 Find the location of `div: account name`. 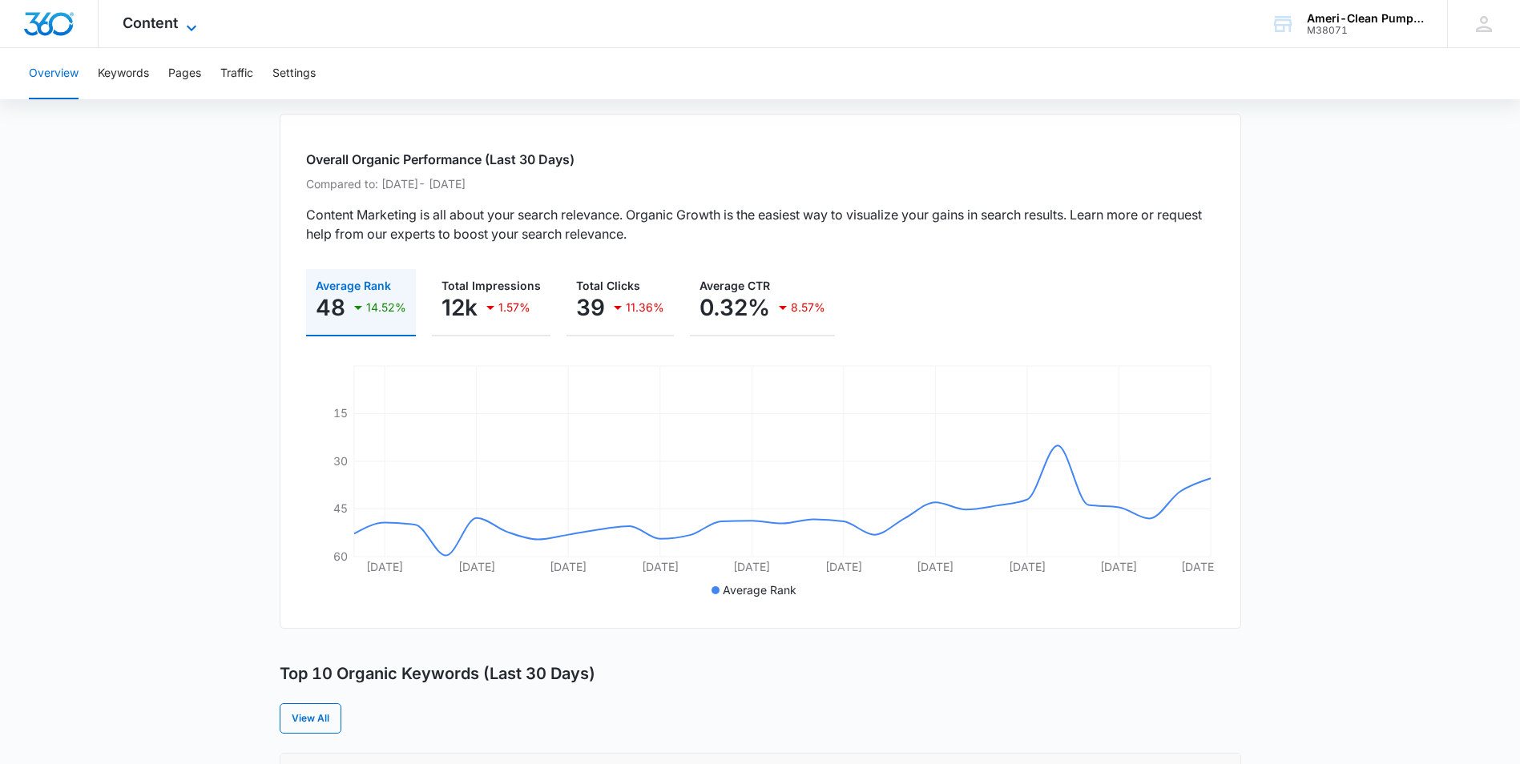

div: account name is located at coordinates (1365, 18).